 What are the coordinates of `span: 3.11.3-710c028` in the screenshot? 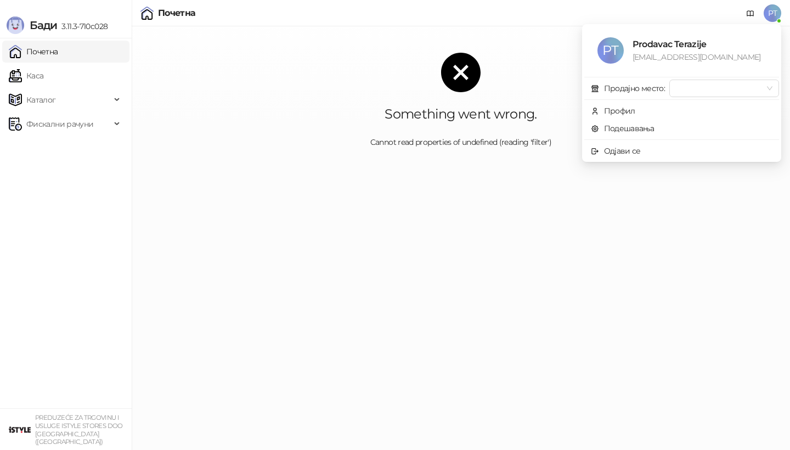 It's located at (82, 26).